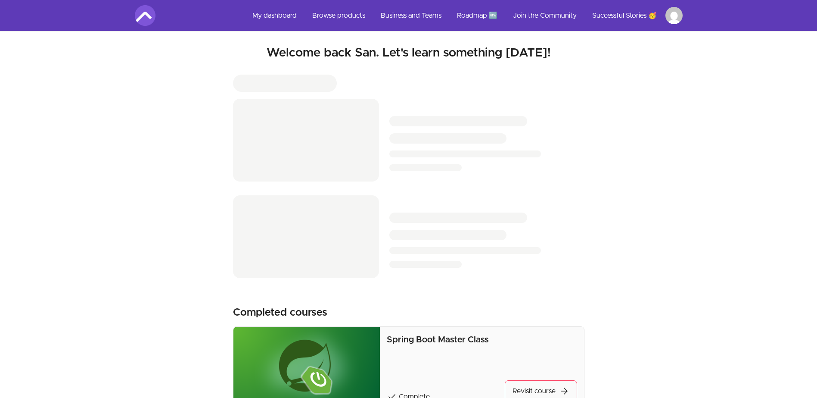 This screenshot has width=817, height=398. Describe the element at coordinates (274, 16) in the screenshot. I see `a: My dashboard` at that location.